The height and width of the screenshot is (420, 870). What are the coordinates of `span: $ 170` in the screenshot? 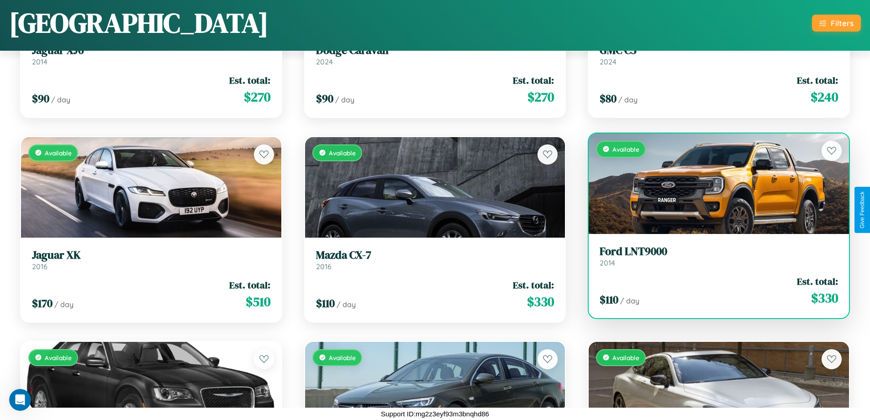 It's located at (42, 303).